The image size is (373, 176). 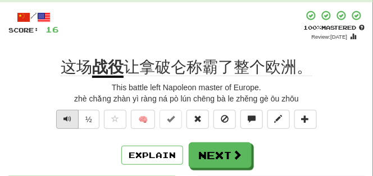 I want to click on button: Next, so click(x=220, y=156).